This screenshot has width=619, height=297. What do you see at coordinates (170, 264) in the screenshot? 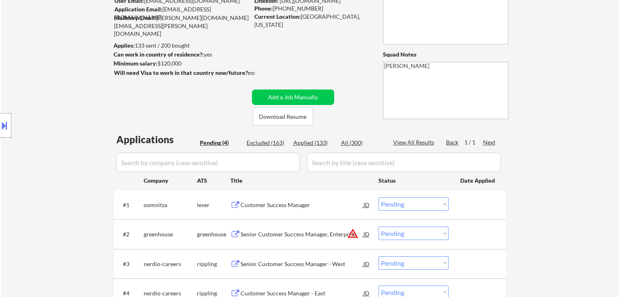
I see `div: nerdio-careers` at bounding box center [170, 264].